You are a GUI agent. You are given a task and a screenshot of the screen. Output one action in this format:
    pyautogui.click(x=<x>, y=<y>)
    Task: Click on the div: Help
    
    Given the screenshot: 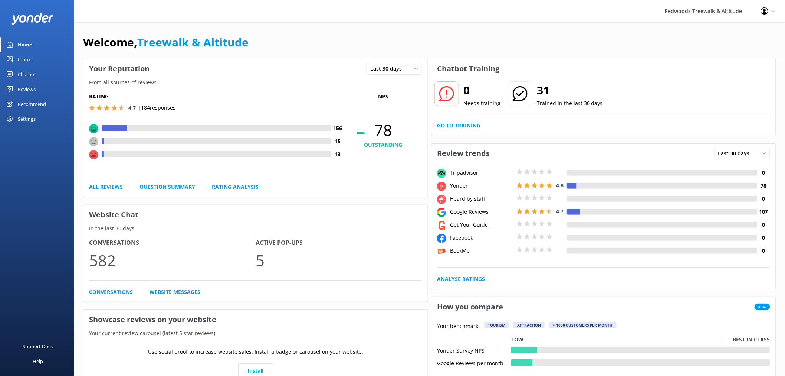 What is the action you would take?
    pyautogui.click(x=38, y=361)
    